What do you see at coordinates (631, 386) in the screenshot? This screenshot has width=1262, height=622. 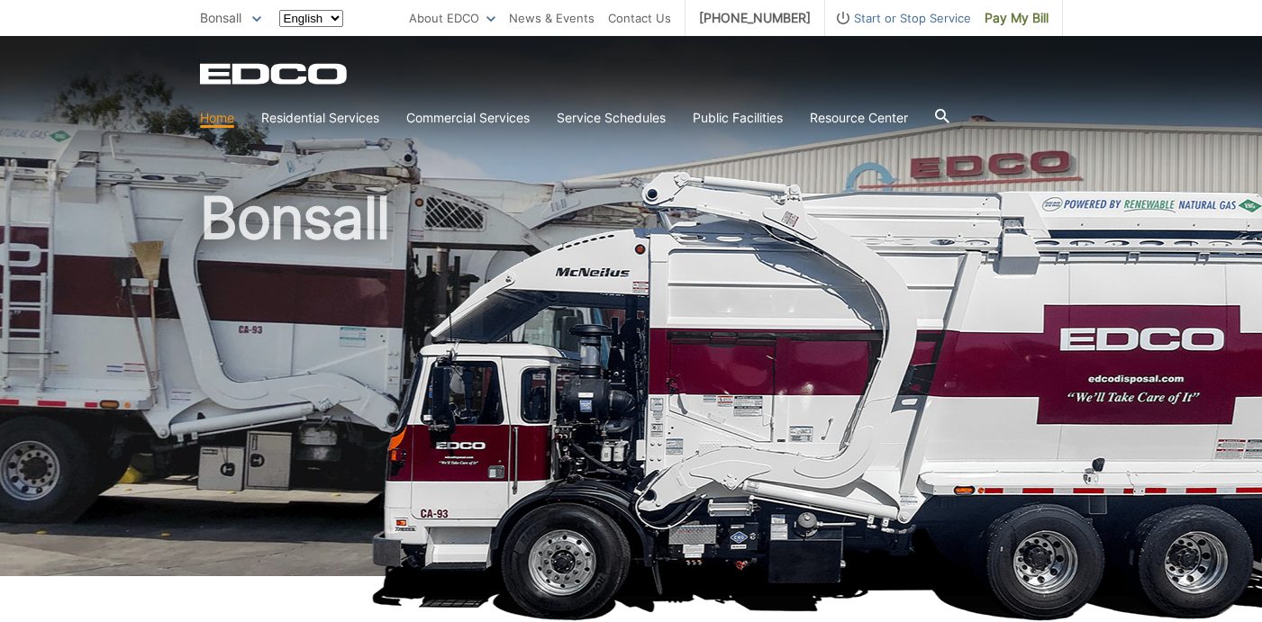 I see `h1: Bonsall` at bounding box center [631, 386].